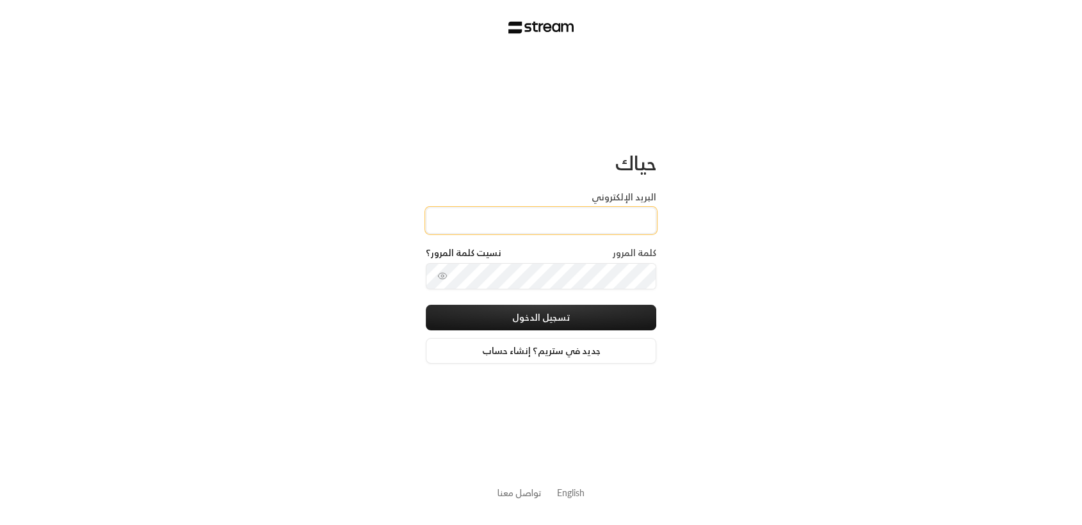 Image resolution: width=1082 pixels, height=525 pixels. I want to click on a: جديد في ستريم؟ إنشاء حساب, so click(541, 351).